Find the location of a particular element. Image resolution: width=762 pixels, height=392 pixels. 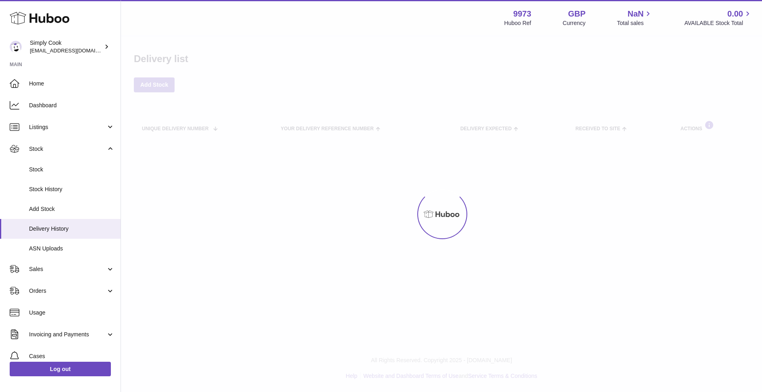

span: Orders is located at coordinates (67, 291).